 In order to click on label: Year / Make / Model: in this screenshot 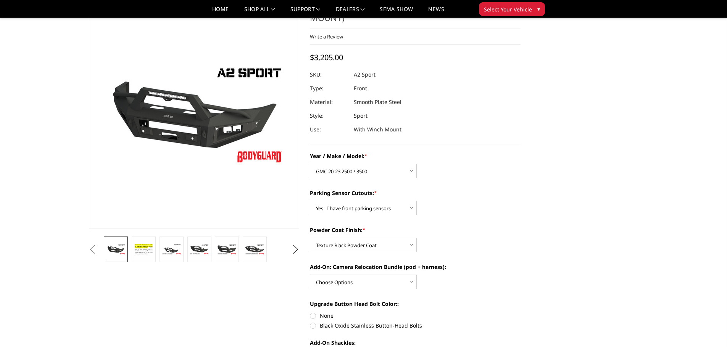, I will do `click(415, 156)`.